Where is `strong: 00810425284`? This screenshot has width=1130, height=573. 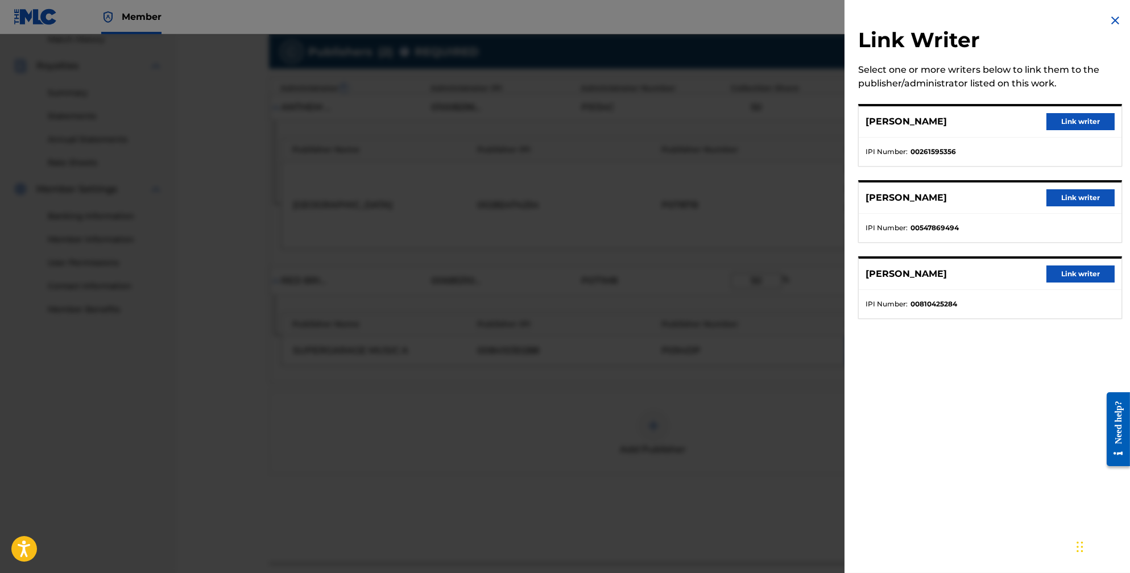
strong: 00810425284 is located at coordinates (934, 304).